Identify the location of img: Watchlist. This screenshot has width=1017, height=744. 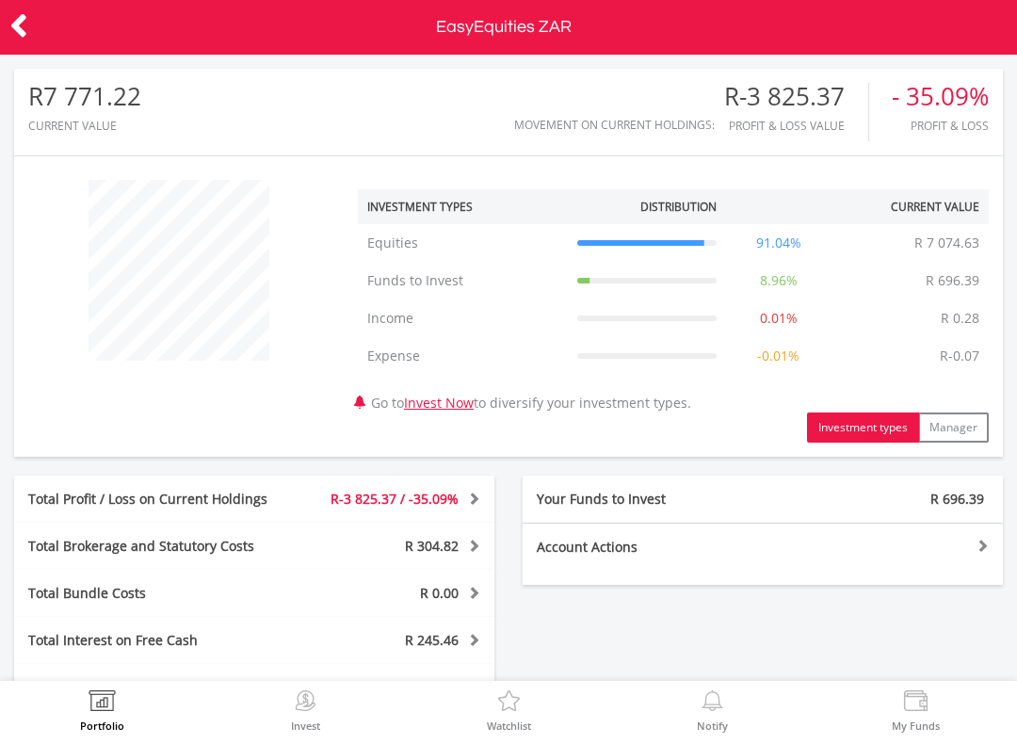
(509, 704).